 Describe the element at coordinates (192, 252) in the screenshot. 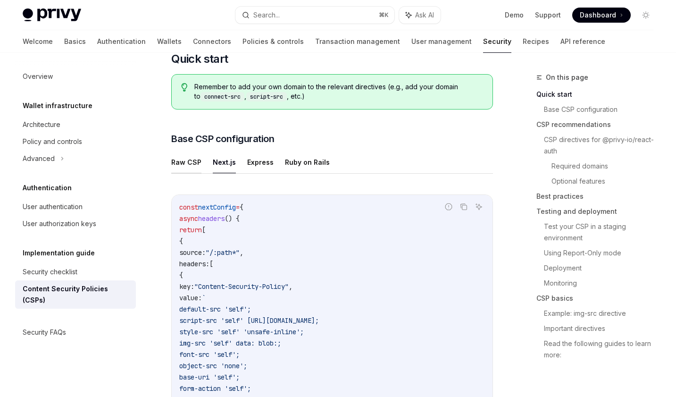

I see `span: source:` at that location.